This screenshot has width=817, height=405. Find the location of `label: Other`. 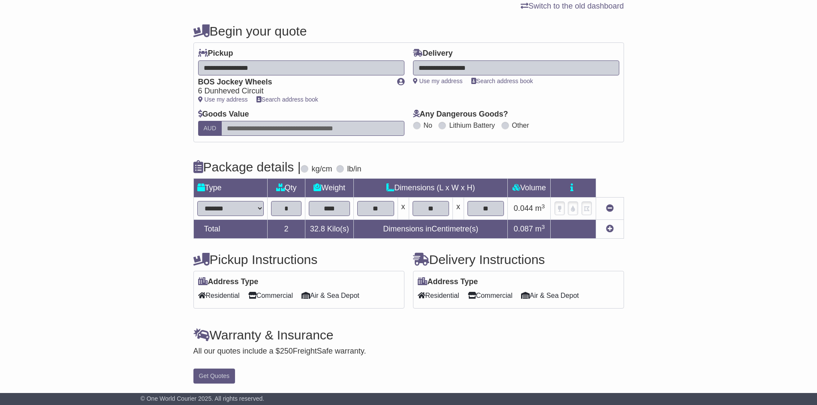

label: Other is located at coordinates (521, 125).